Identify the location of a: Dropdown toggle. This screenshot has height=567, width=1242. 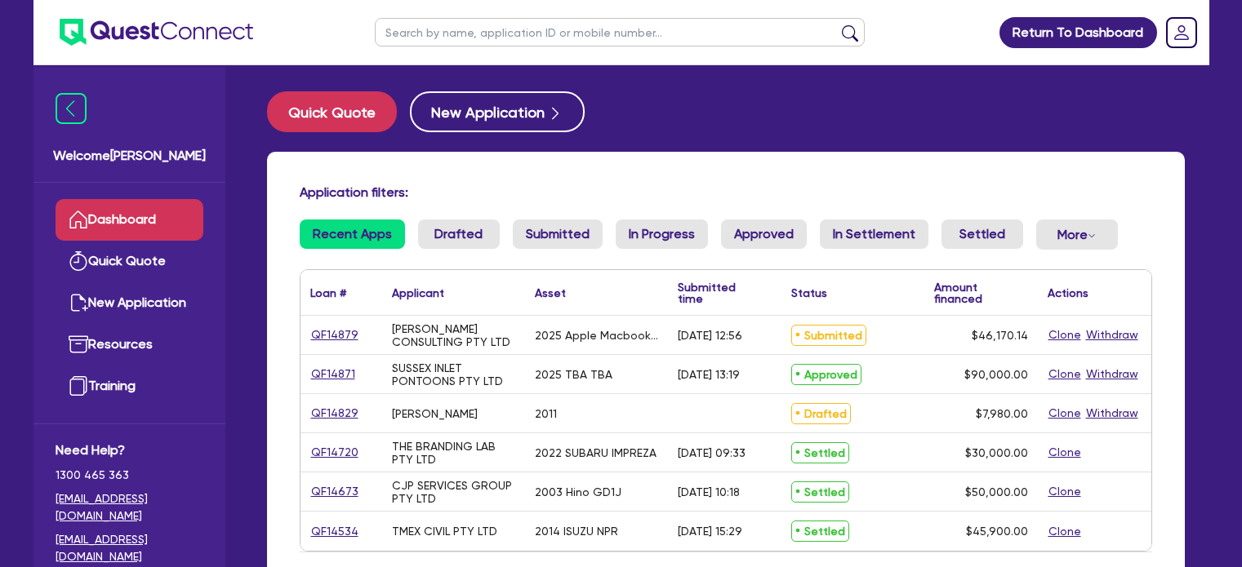
(1181, 33).